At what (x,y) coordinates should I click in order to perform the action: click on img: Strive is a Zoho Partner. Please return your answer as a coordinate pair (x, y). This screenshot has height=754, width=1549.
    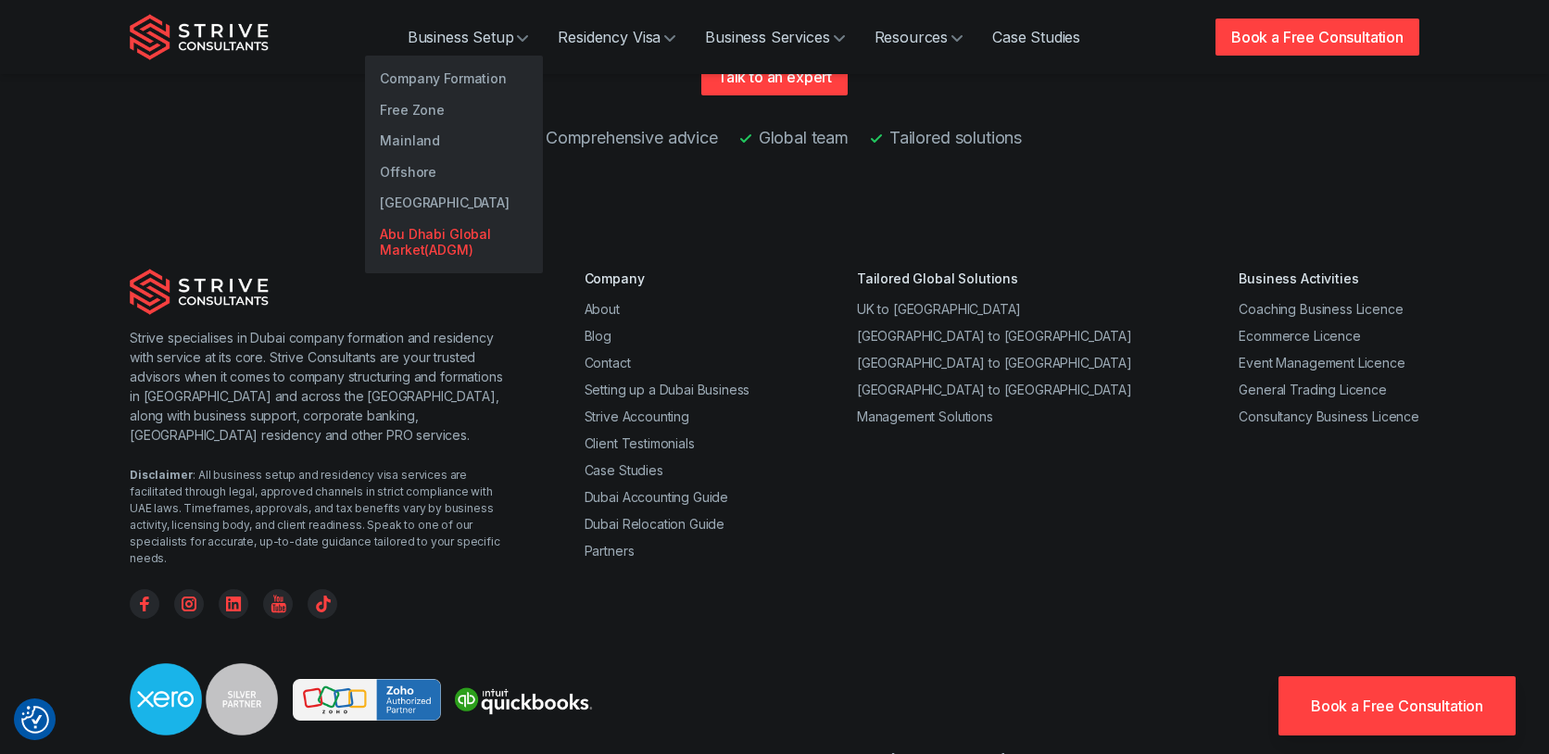
    Looking at the image, I should click on (367, 699).